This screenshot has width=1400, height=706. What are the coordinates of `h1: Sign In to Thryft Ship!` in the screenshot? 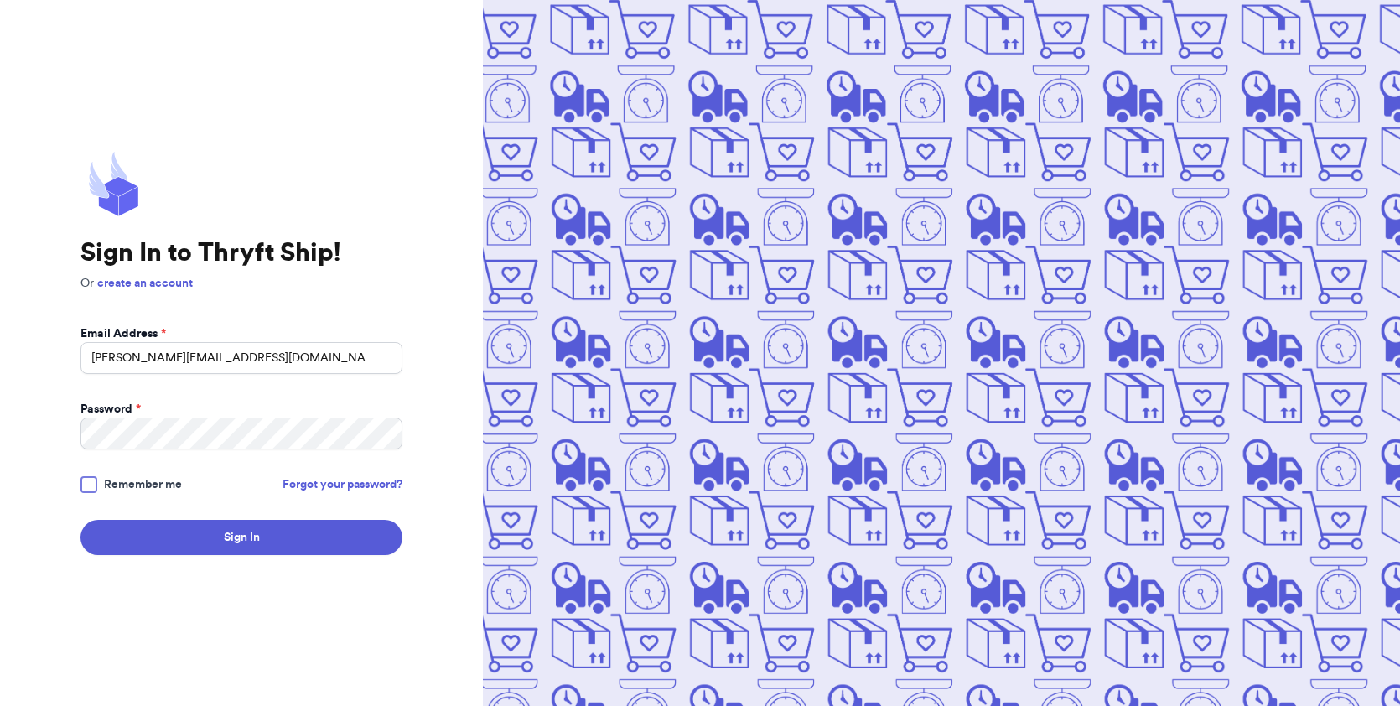 It's located at (241, 253).